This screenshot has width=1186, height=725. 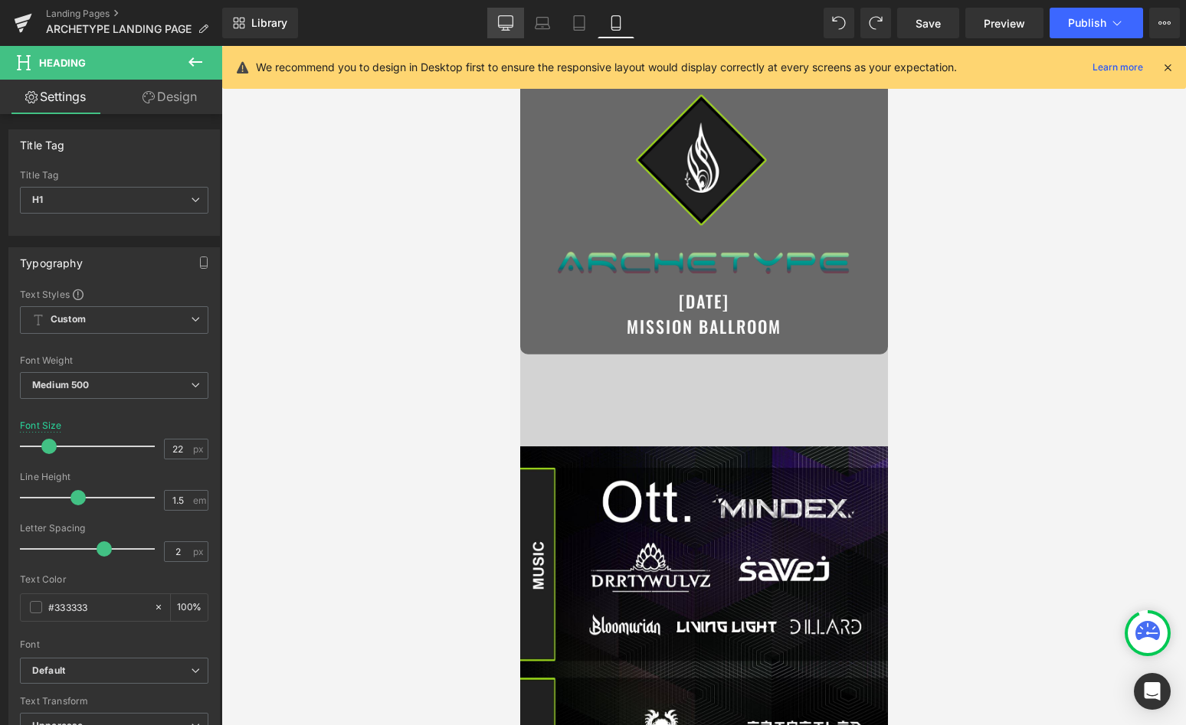 I want to click on span: Preview, so click(x=1004, y=23).